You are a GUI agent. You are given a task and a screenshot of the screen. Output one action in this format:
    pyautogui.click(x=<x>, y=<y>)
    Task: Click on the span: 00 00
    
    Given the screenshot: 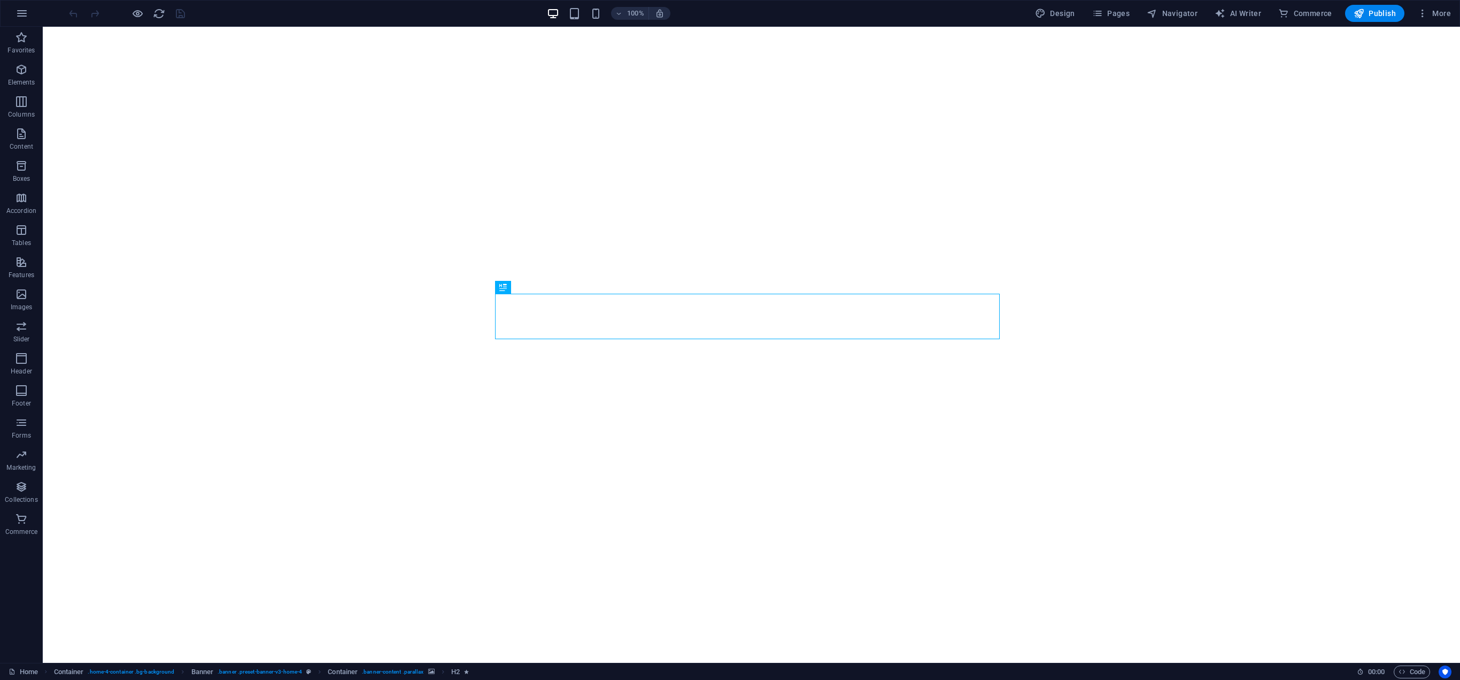 What is the action you would take?
    pyautogui.click(x=1376, y=672)
    